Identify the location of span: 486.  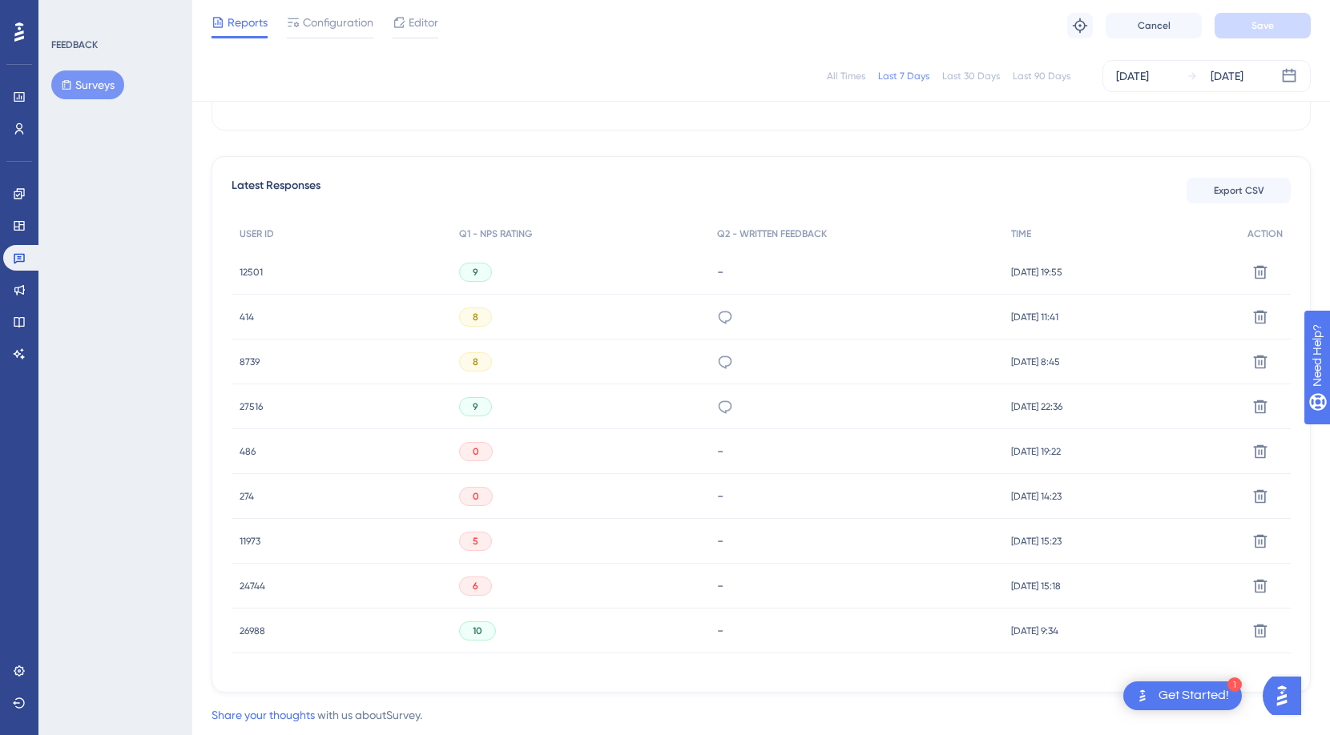
(248, 452).